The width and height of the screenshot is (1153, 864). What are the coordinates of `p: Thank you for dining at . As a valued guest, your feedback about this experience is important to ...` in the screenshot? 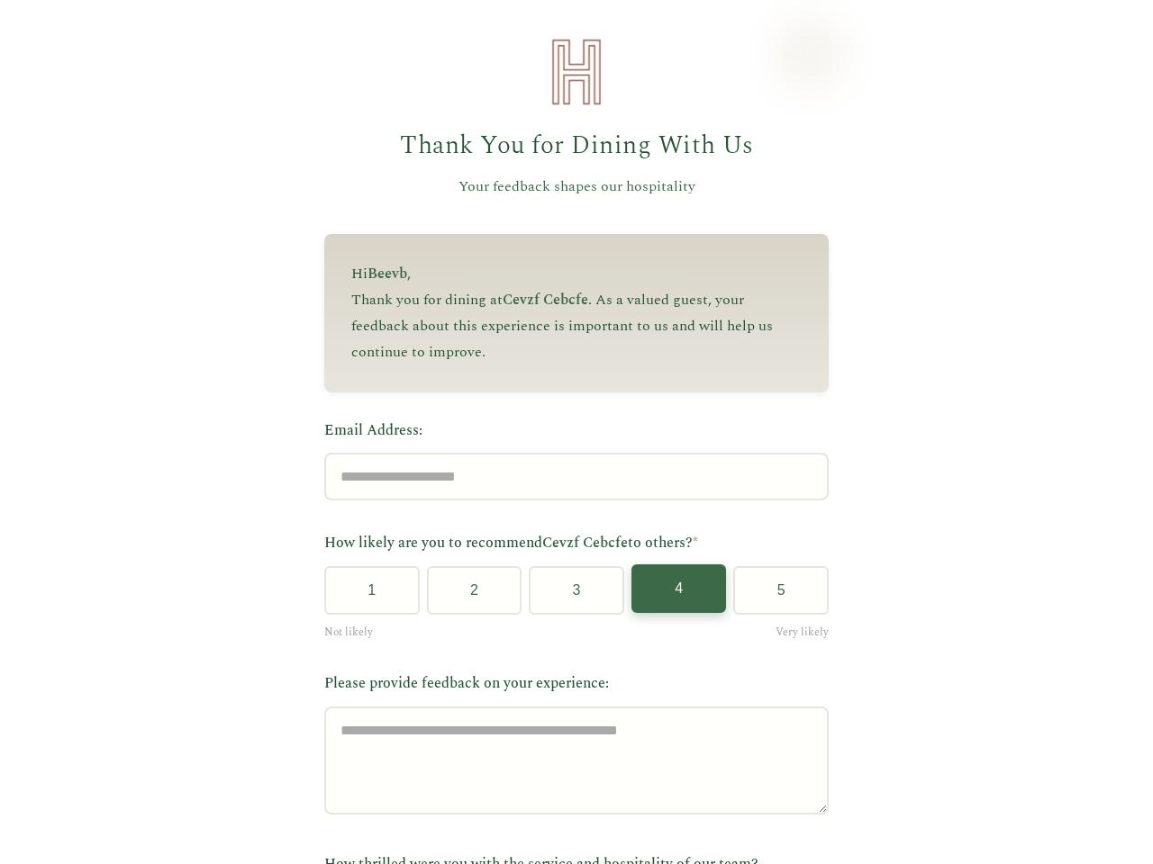 It's located at (576, 326).